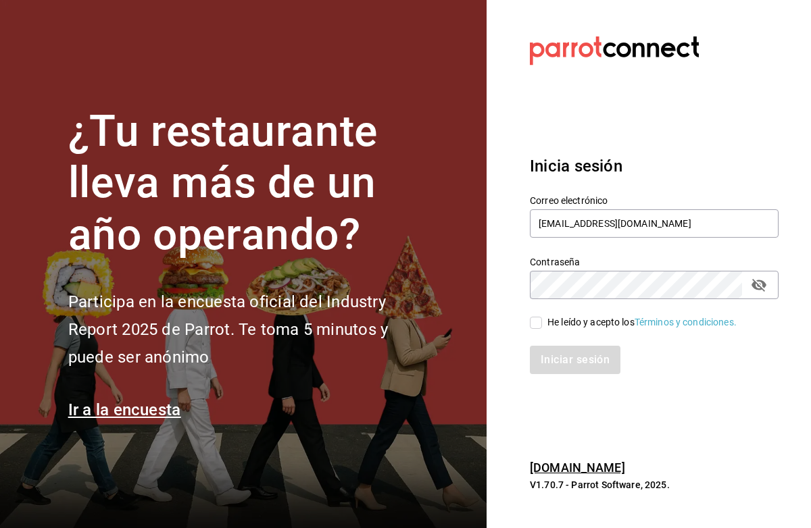 Image resolution: width=811 pixels, height=528 pixels. I want to click on input: Ingresa tu correo electrónico, so click(654, 224).